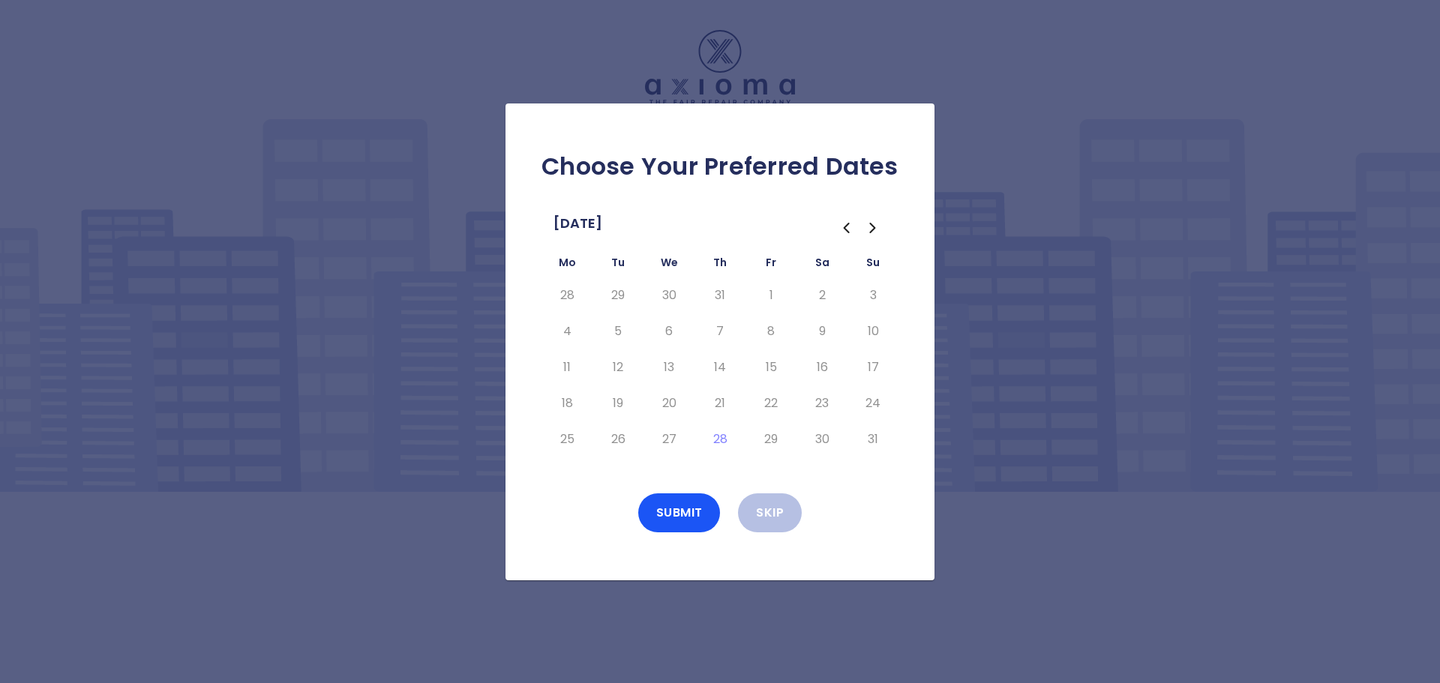  I want to click on button: Friday, August 22nd, 2025, so click(771, 404).